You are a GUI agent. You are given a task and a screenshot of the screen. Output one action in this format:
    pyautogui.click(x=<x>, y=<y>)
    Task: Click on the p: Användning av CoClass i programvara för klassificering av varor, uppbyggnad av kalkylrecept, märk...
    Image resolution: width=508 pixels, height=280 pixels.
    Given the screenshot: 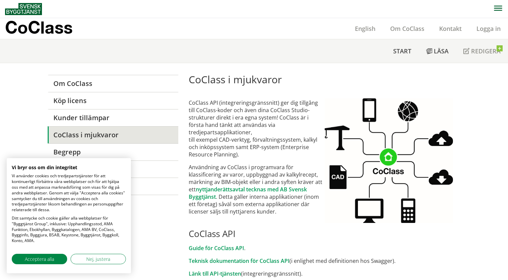 What is the action you would take?
    pyautogui.click(x=257, y=189)
    